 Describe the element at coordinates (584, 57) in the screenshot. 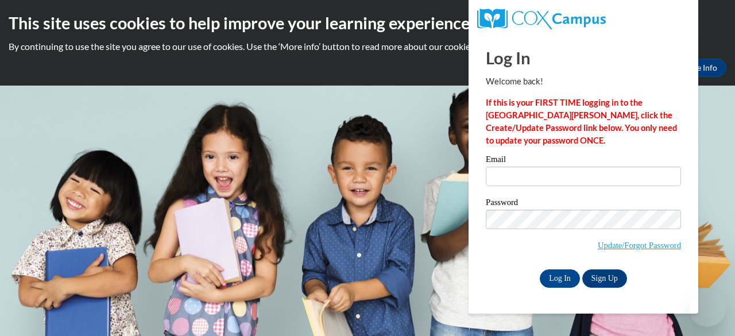

I see `h1: Log In` at that location.